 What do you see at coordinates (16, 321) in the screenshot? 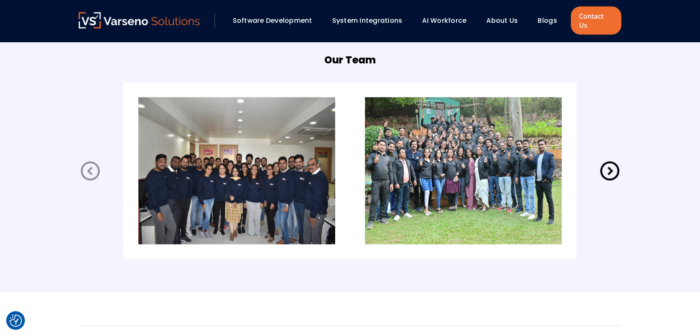
I see `button: Cookie Settings` at bounding box center [16, 321].